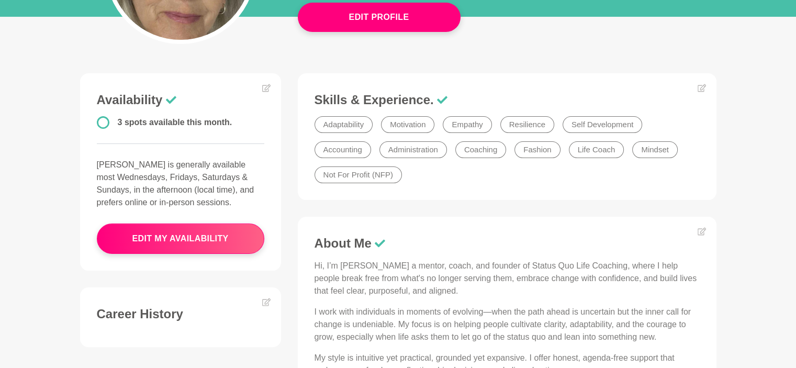  What do you see at coordinates (507, 324) in the screenshot?
I see `p: I work with individuals in moments of evolving—when the path ahead is uncertain but the inner cal...` at bounding box center [507, 324].